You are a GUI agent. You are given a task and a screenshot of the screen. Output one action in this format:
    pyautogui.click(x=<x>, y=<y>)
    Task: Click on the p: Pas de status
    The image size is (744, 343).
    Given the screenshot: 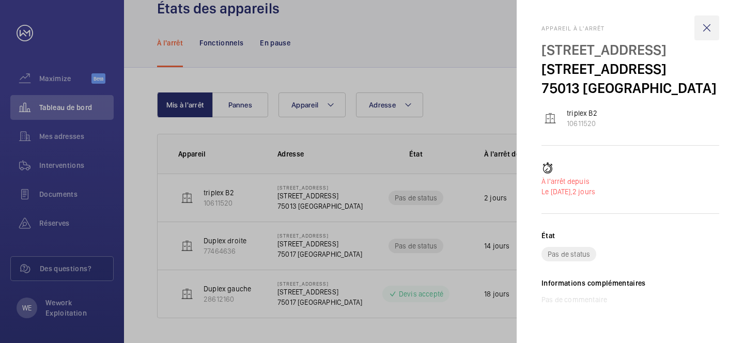 What is the action you would take?
    pyautogui.click(x=569, y=254)
    